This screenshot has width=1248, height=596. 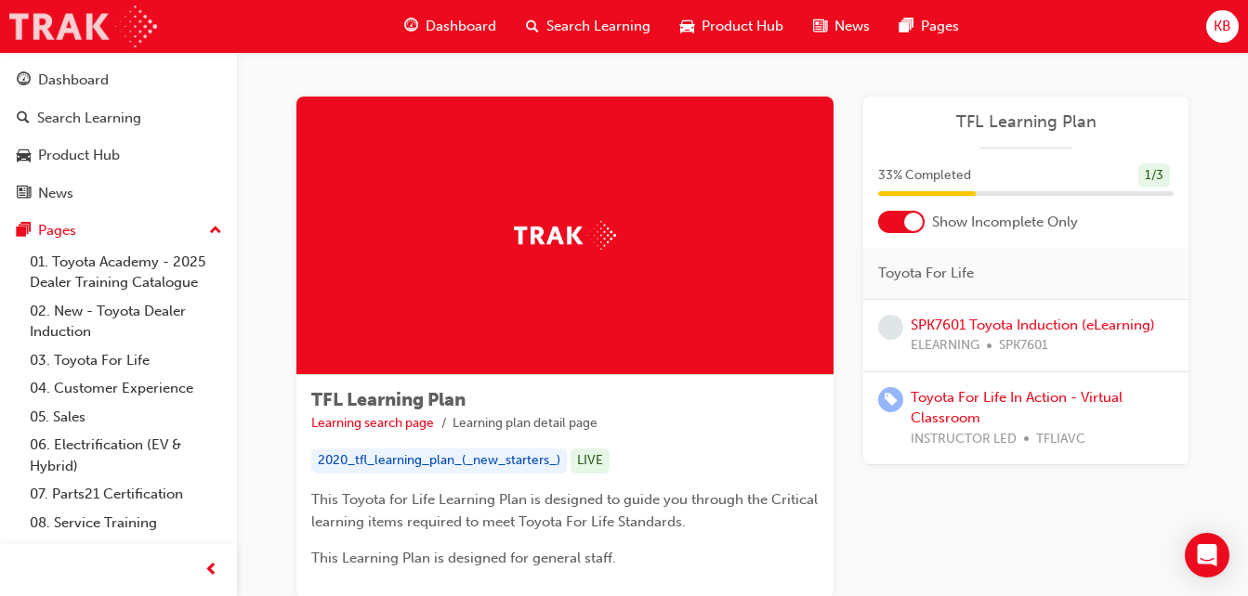 I want to click on a: 08. Service Training, so click(x=125, y=523).